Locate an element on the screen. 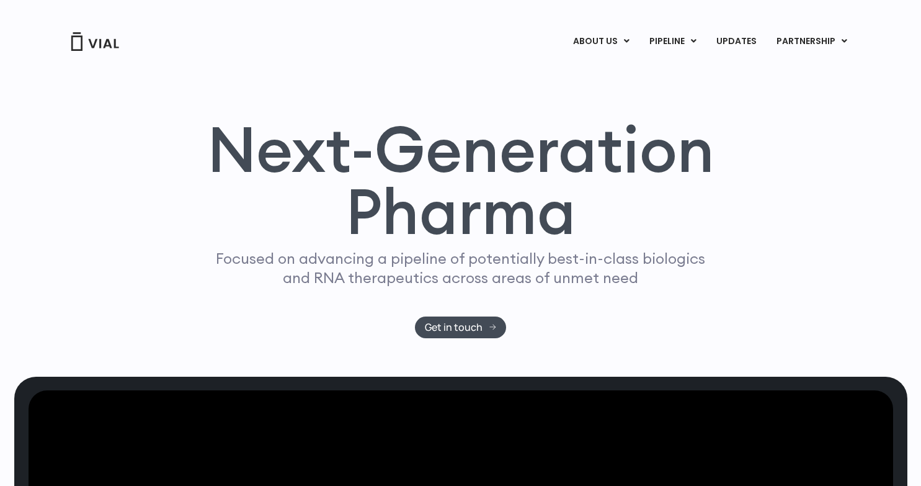 Image resolution: width=921 pixels, height=486 pixels. span: Get in touch is located at coordinates (453, 327).